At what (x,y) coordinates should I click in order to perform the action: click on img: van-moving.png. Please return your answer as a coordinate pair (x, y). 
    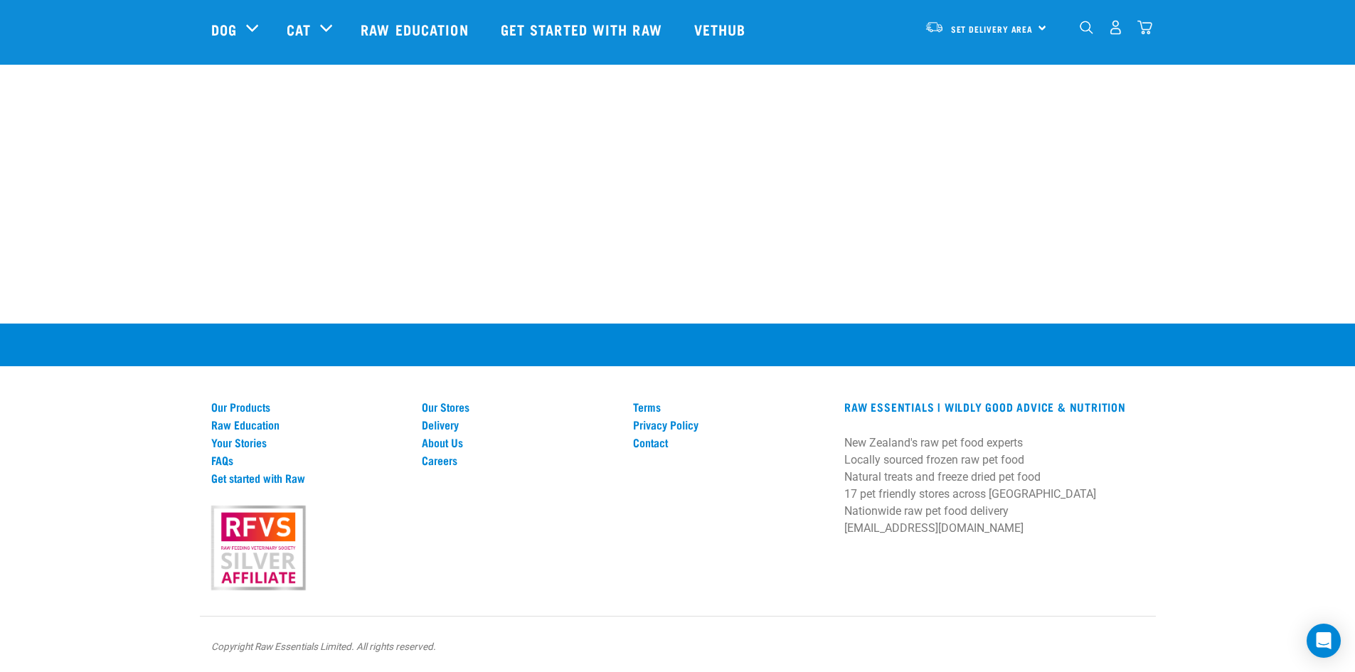
    Looking at the image, I should click on (934, 27).